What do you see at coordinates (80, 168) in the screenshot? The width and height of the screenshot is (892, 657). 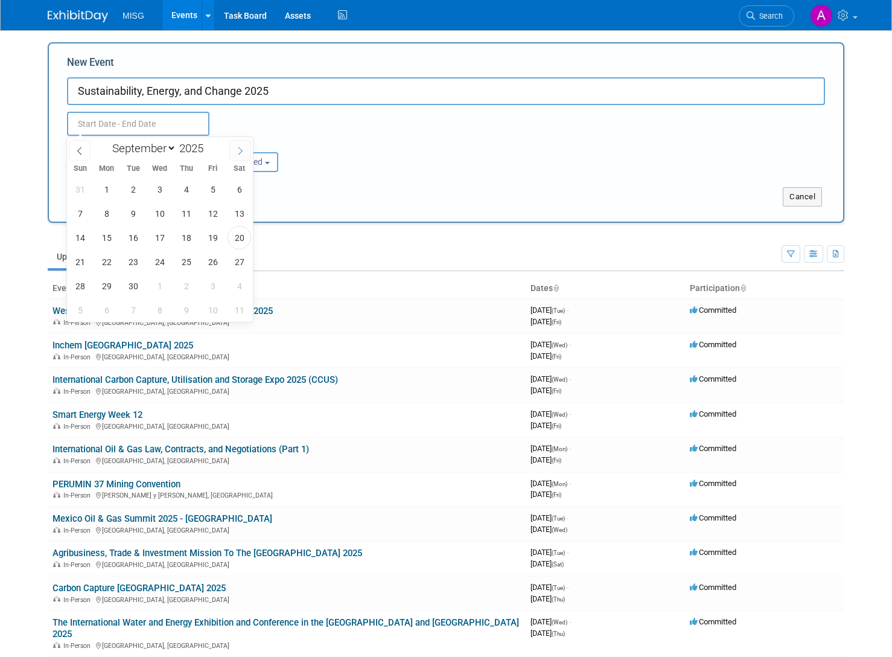 I see `span: Sun` at bounding box center [80, 168].